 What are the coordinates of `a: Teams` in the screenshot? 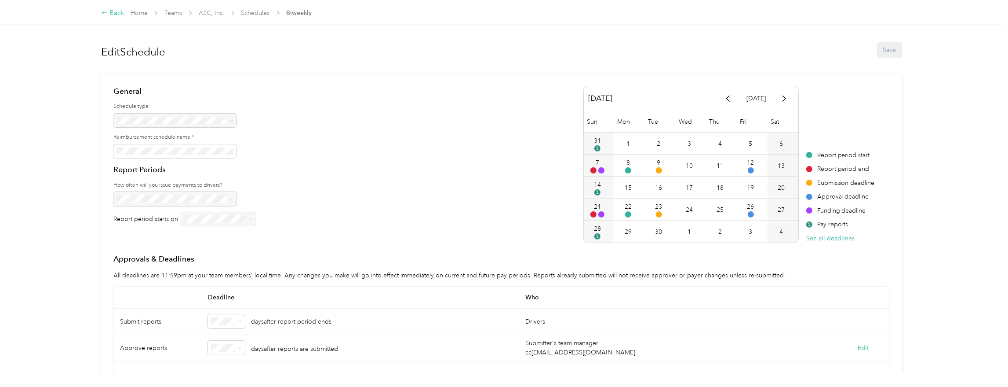 It's located at (173, 13).